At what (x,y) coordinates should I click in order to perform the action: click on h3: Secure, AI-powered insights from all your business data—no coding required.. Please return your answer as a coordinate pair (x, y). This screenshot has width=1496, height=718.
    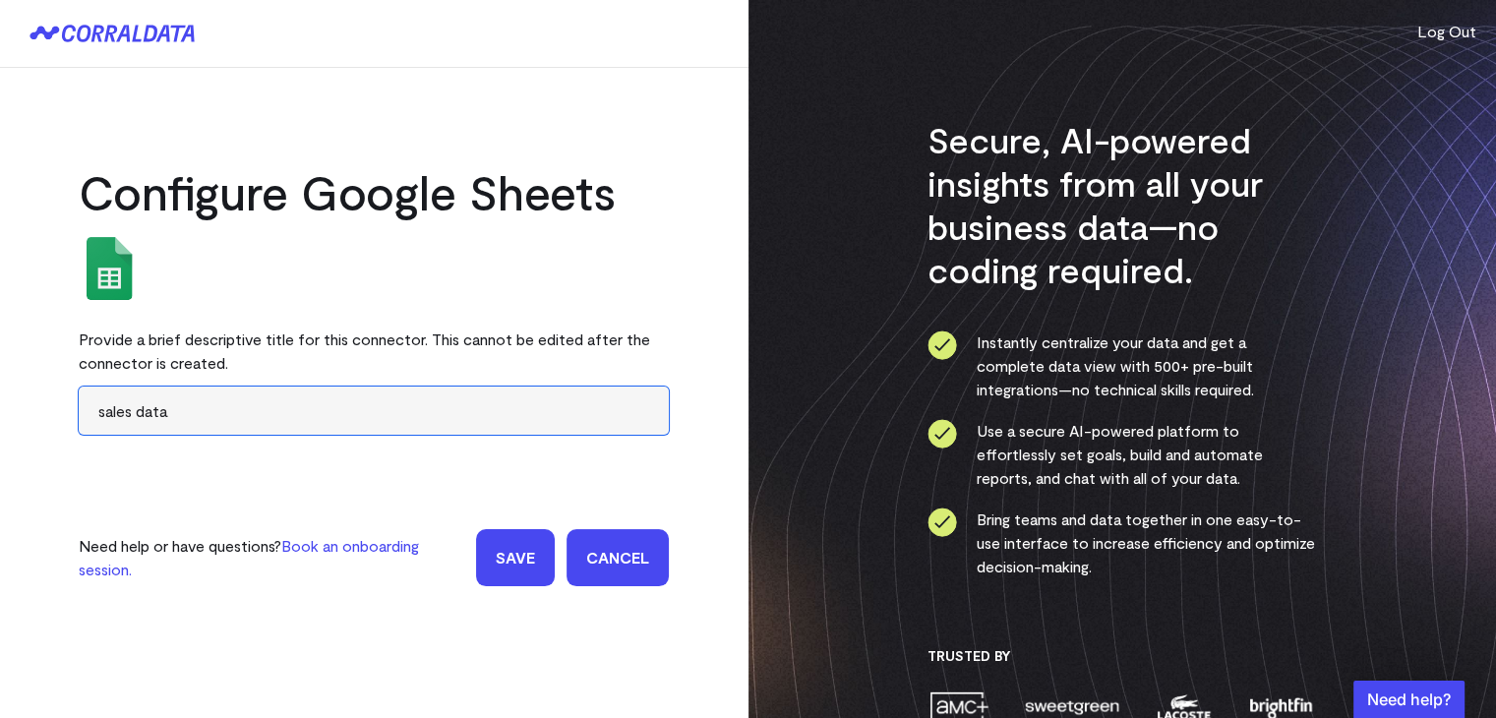
    Looking at the image, I should click on (1121, 205).